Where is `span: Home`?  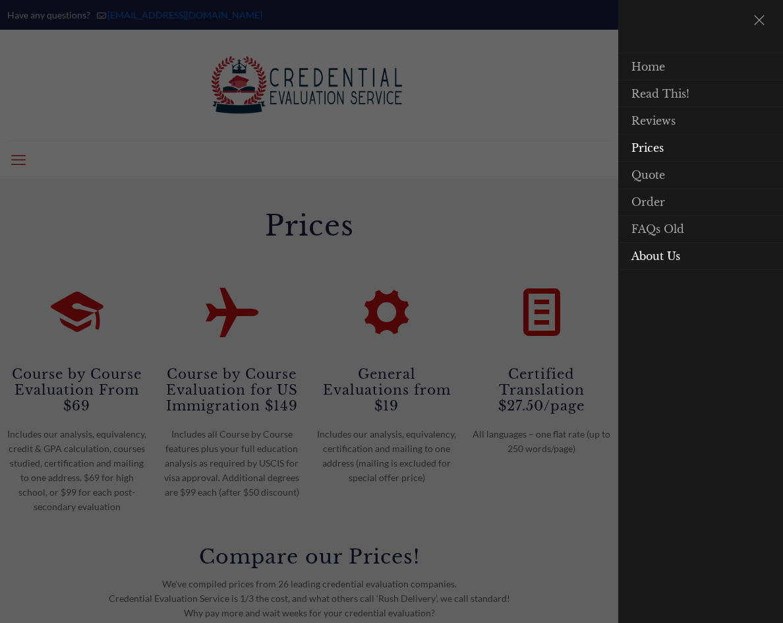 span: Home is located at coordinates (648, 67).